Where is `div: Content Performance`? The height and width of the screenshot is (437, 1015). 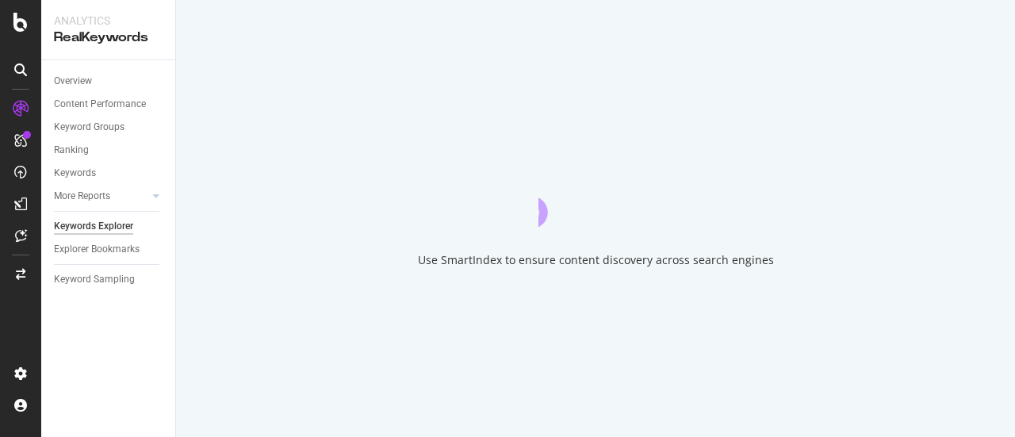 div: Content Performance is located at coordinates (100, 104).